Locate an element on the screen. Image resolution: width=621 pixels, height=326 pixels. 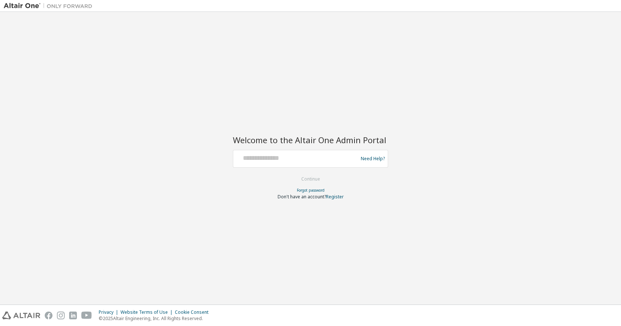
img: linkedin.svg is located at coordinates (73, 315).